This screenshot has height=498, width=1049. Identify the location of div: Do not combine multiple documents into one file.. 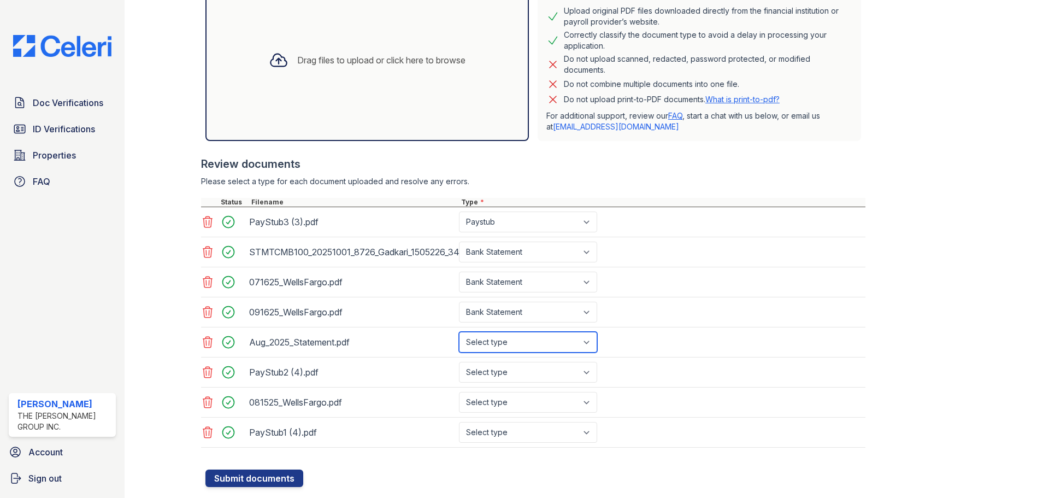
(652, 84).